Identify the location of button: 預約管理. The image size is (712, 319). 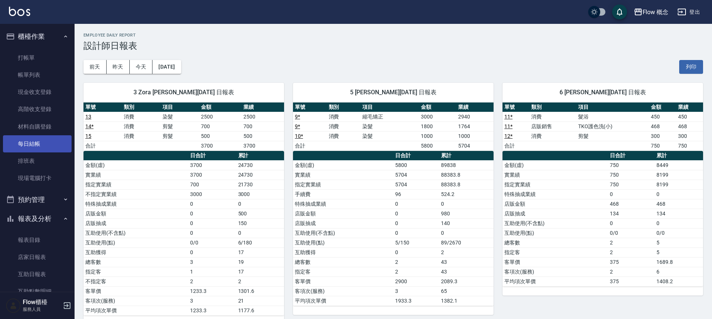
(37, 200).